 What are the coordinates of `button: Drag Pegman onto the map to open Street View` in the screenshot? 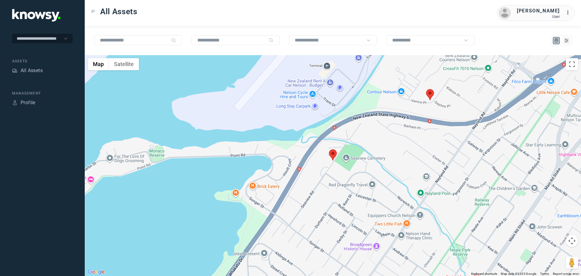 It's located at (572, 262).